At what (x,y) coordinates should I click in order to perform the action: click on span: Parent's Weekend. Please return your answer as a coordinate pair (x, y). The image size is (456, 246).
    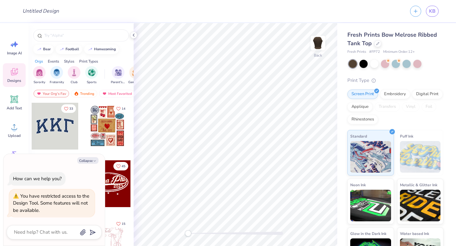
    Looking at the image, I should click on (118, 82).